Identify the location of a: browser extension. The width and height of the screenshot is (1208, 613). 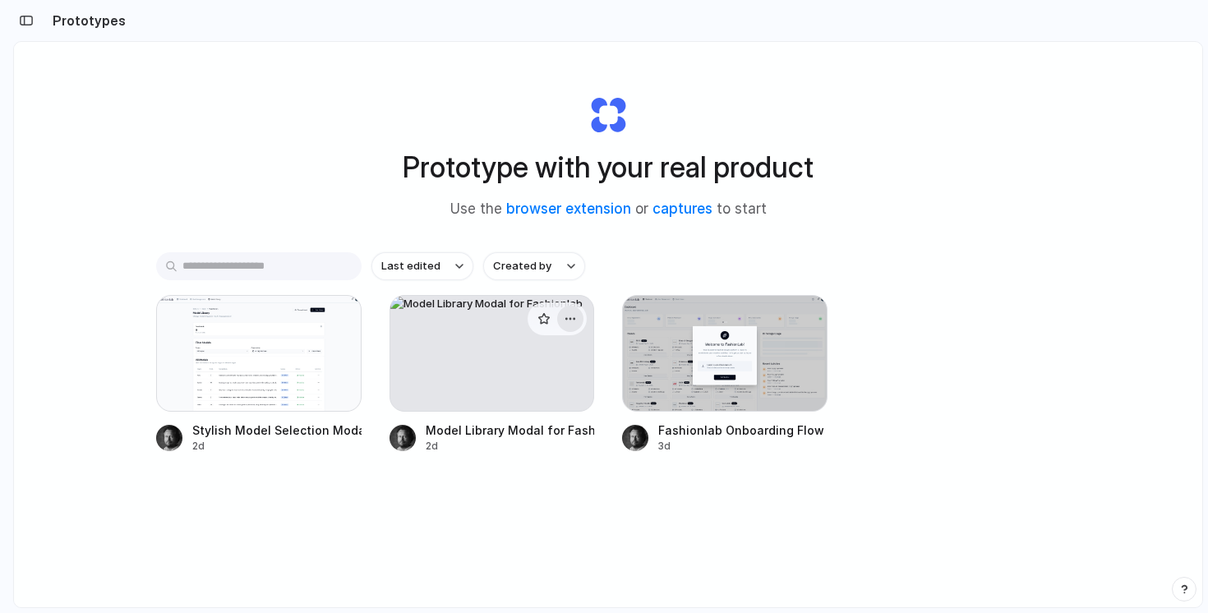
(569, 209).